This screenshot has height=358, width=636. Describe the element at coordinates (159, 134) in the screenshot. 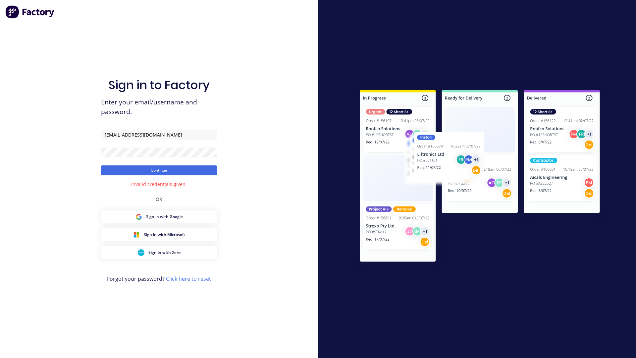

I see `input: Email/Username` at that location.